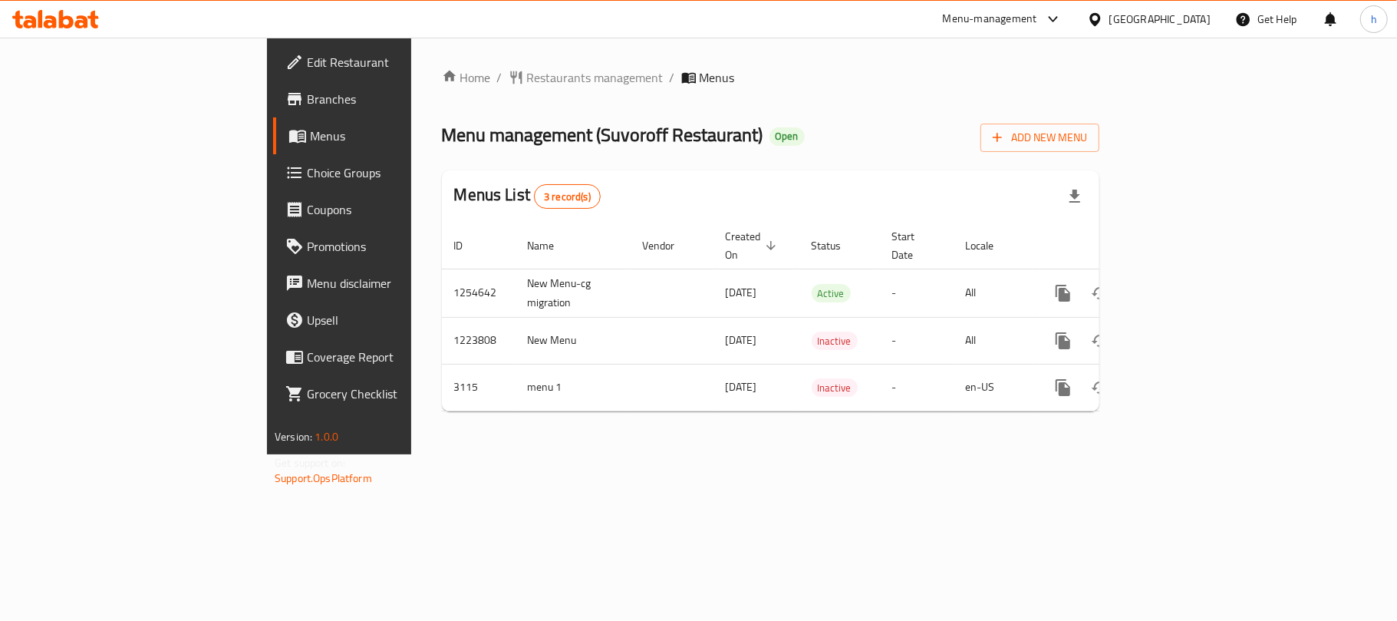 The width and height of the screenshot is (1397, 621). What do you see at coordinates (293, 437) in the screenshot?
I see `span: Version:` at bounding box center [293, 437].